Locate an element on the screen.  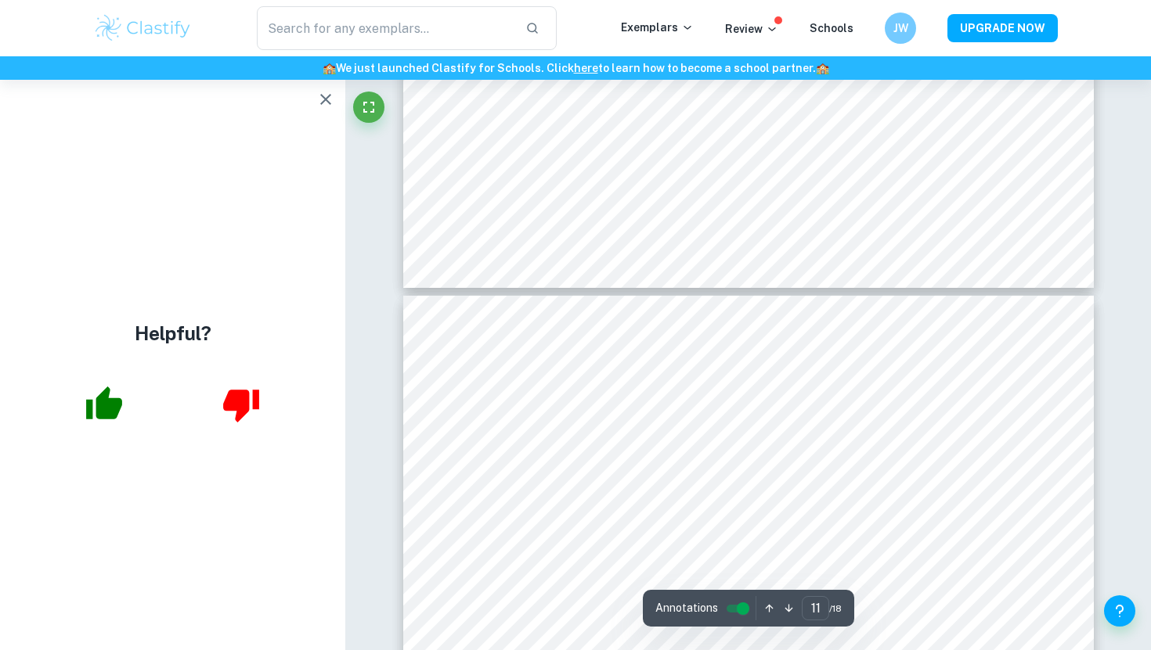
a: Schools is located at coordinates (831, 28).